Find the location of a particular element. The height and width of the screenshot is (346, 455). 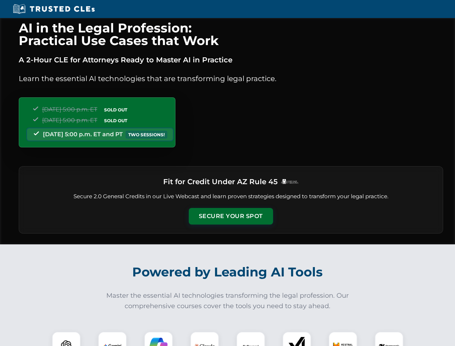

p: Secure 2.0 General Credits in our Live Webcast and learn proven strategies designed to transform ... is located at coordinates (231, 196).